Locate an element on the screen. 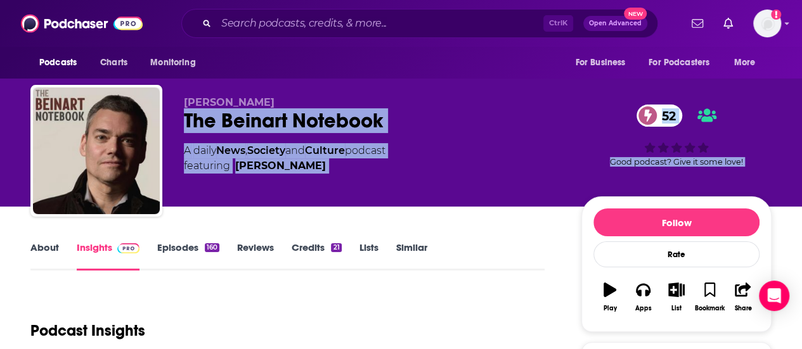 The image size is (802, 349). span: Podcasts is located at coordinates (58, 63).